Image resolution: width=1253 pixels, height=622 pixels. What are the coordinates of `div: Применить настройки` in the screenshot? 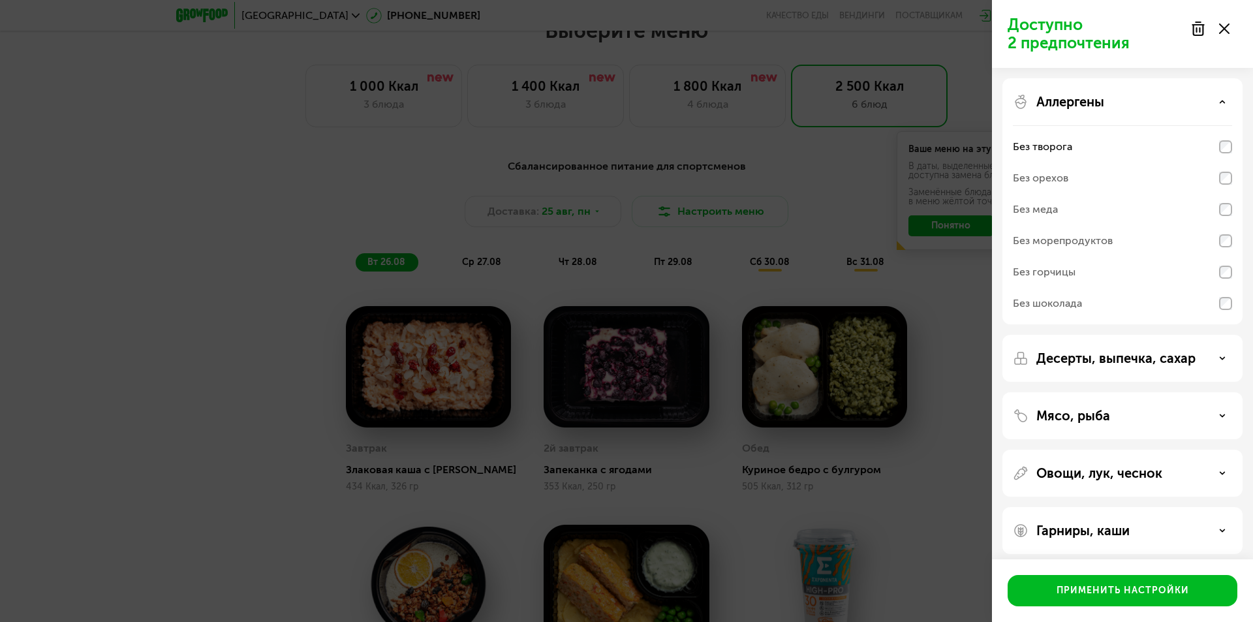 It's located at (1123, 591).